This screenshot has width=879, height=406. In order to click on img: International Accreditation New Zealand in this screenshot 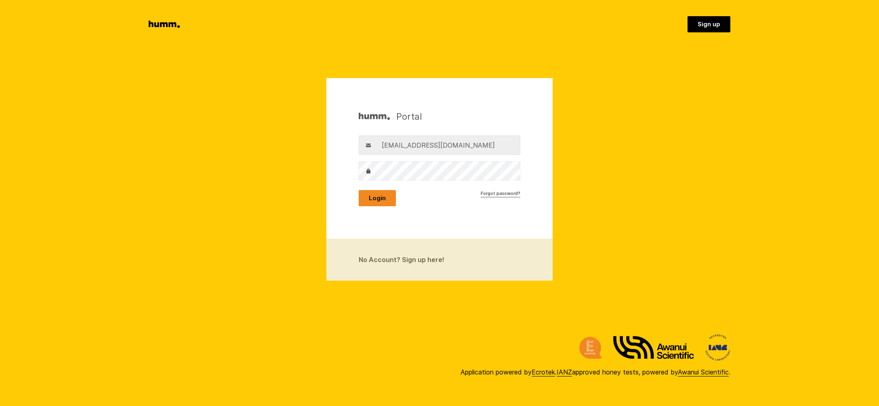, I will do `click(718, 347)`.